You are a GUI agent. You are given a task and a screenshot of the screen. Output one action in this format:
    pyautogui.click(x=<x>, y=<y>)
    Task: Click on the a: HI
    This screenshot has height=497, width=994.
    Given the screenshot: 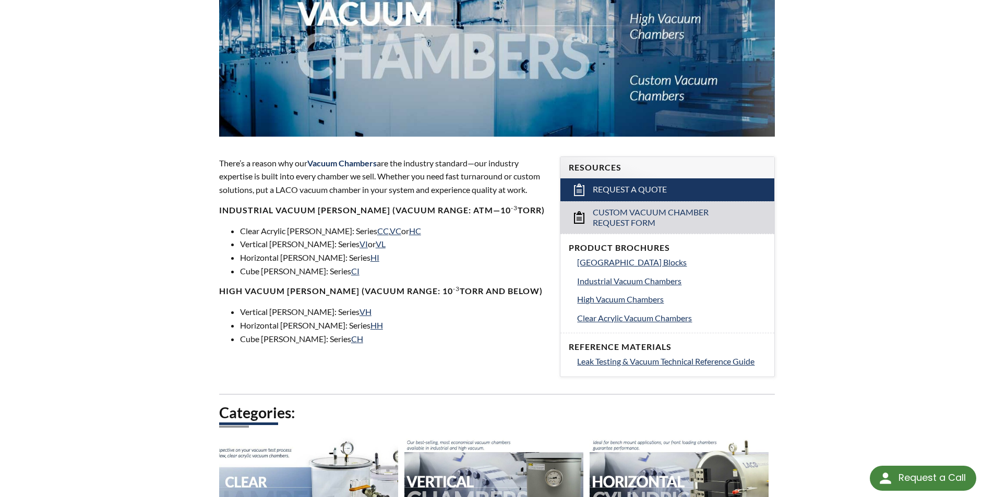 What is the action you would take?
    pyautogui.click(x=375, y=257)
    